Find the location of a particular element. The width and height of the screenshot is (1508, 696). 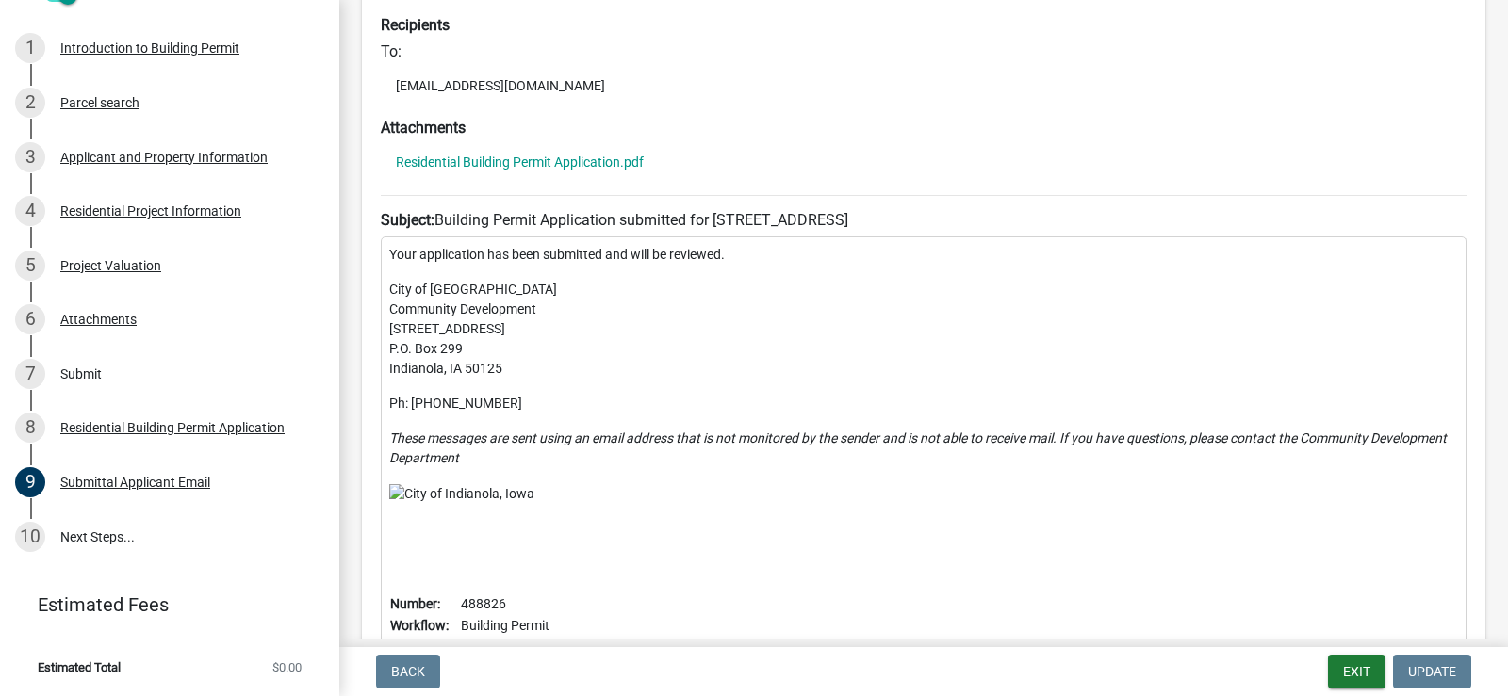

div: 5 is located at coordinates (30, 266).